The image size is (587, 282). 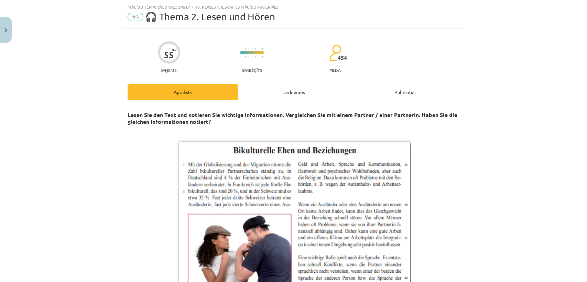 What do you see at coordinates (335, 70) in the screenshot?
I see `p: pilda` at bounding box center [335, 70].